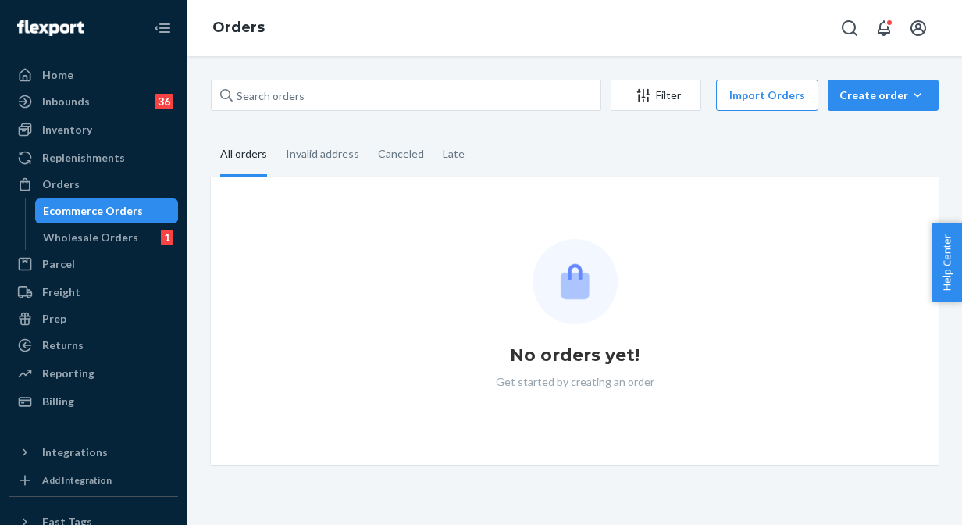  I want to click on a: Inbounds36, so click(94, 101).